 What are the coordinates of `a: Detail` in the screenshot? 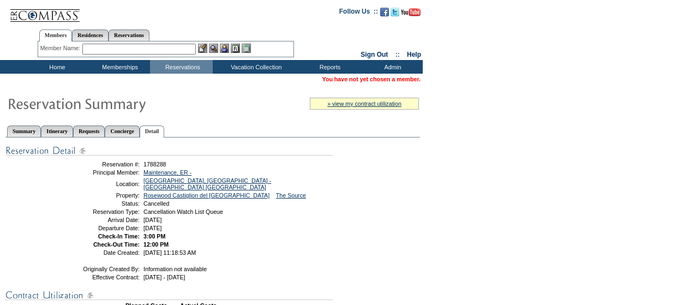 It's located at (152, 131).